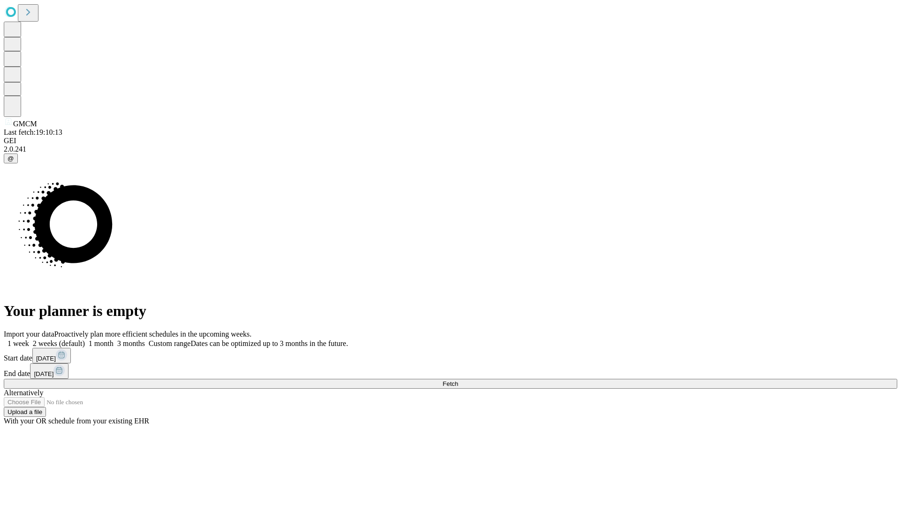 The image size is (901, 507). I want to click on span: 1 month, so click(101, 343).